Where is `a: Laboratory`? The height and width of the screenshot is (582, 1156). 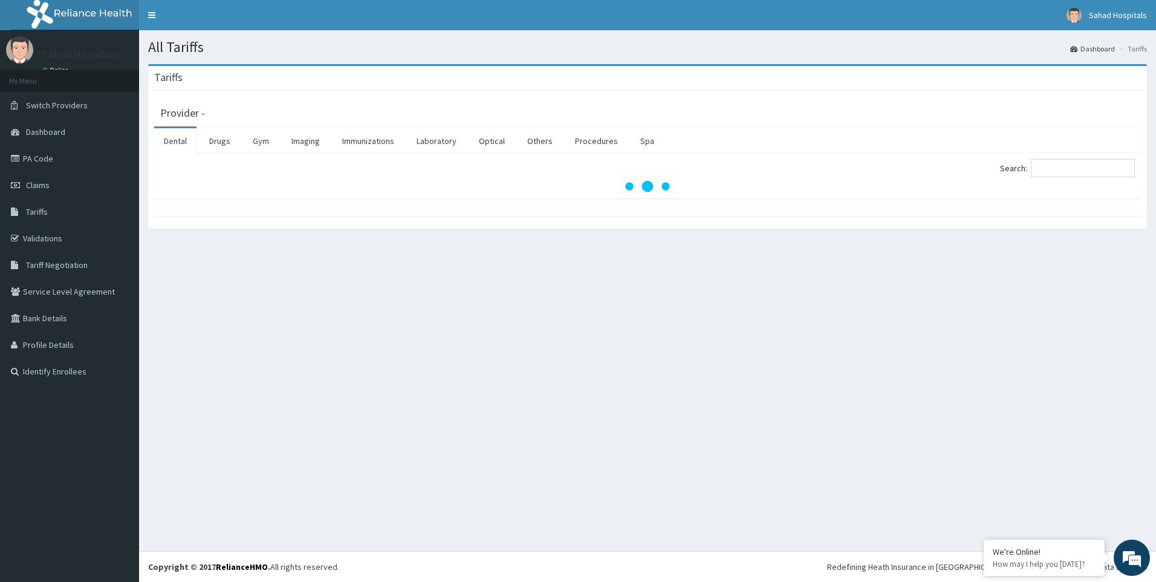
a: Laboratory is located at coordinates (437, 141).